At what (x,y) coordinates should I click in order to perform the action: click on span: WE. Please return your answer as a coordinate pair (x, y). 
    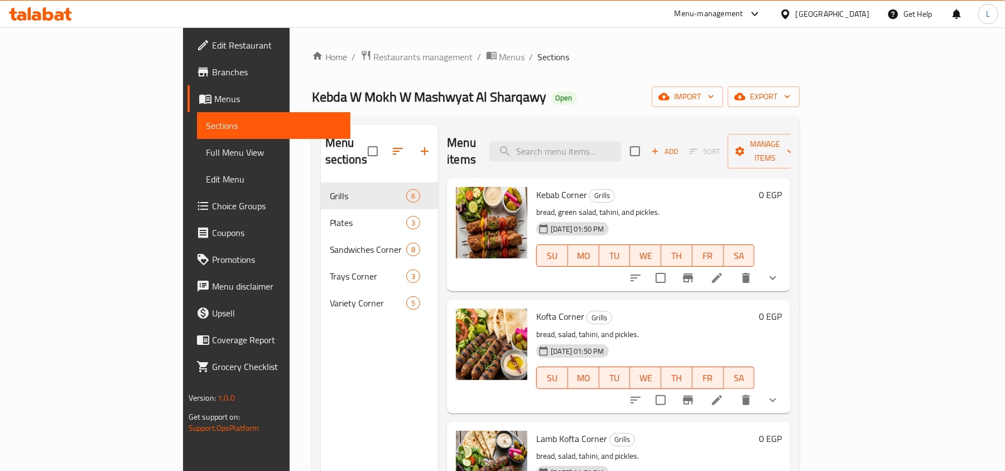
    Looking at the image, I should click on (645, 255).